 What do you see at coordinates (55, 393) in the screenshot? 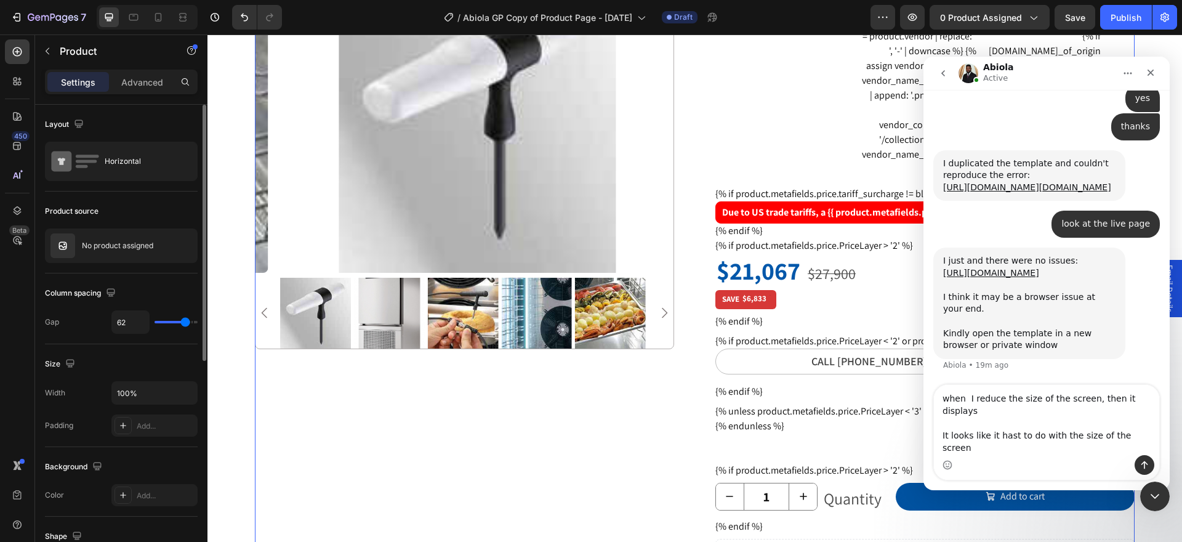
I see `div: Width` at bounding box center [55, 393].